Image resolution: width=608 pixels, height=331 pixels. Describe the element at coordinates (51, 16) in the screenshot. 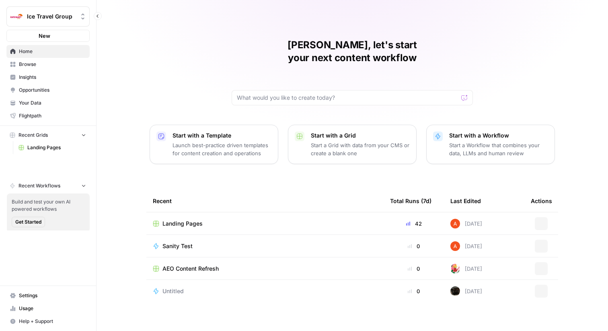

I see `span: Ice Travel Group` at that location.